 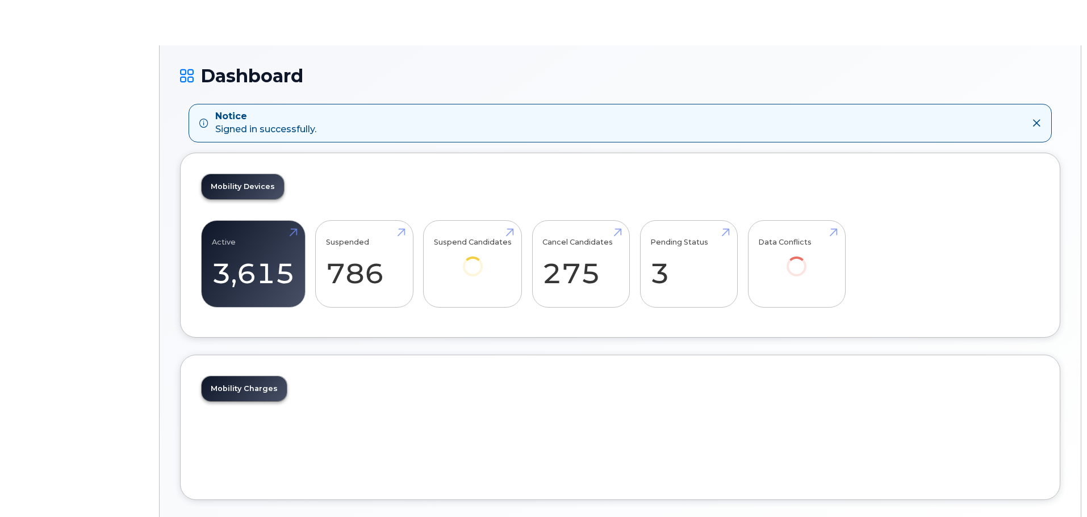 What do you see at coordinates (266, 116) in the screenshot?
I see `strong: Notice` at bounding box center [266, 116].